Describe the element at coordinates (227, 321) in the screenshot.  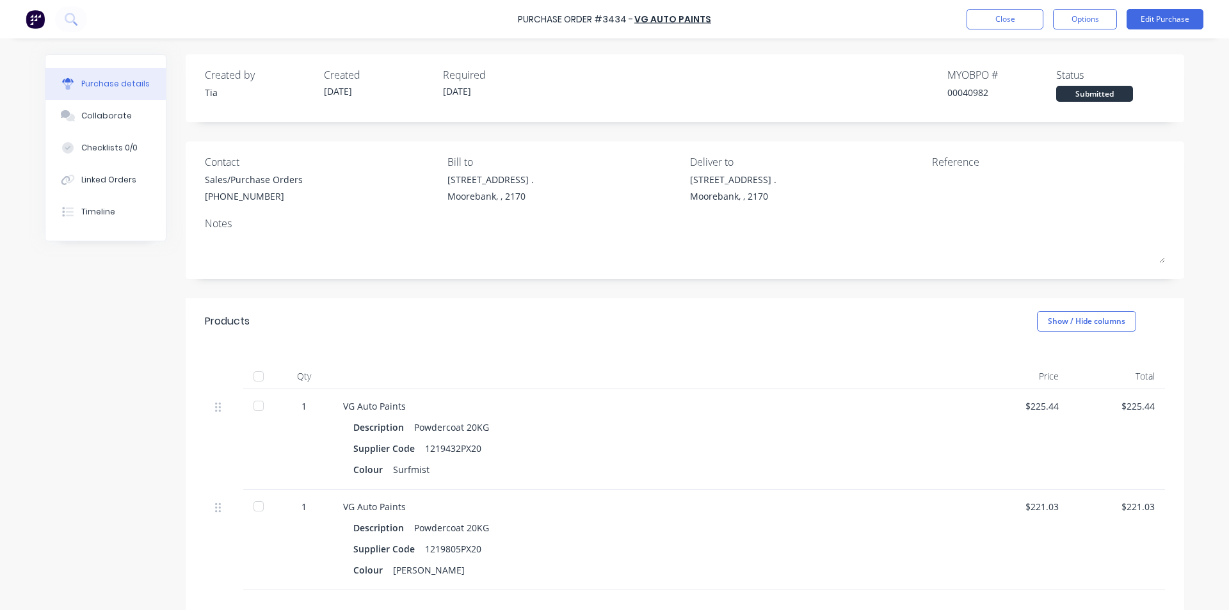
I see `div: Products` at that location.